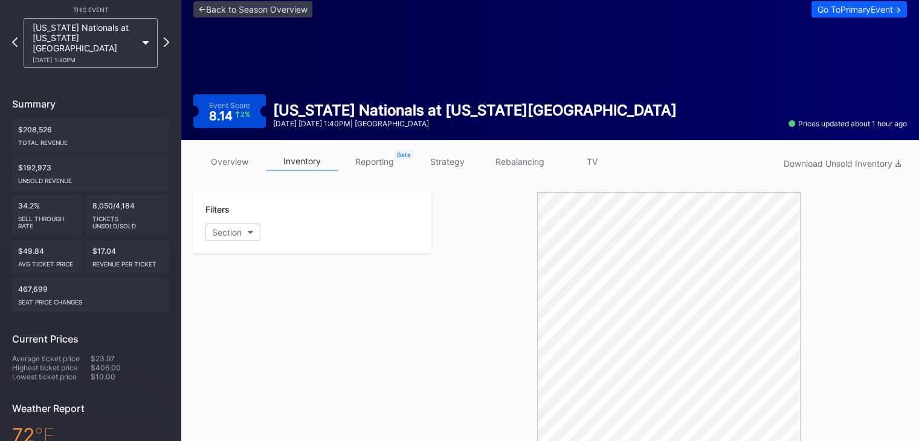 The width and height of the screenshot is (919, 441). I want to click on div: Sell Through Rate, so click(47, 220).